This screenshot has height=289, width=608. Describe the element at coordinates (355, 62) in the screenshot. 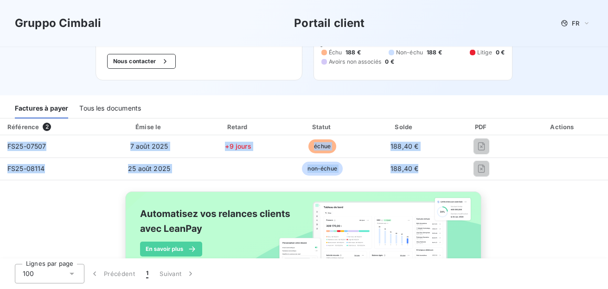

I see `span: Avoirs non associés` at that location.